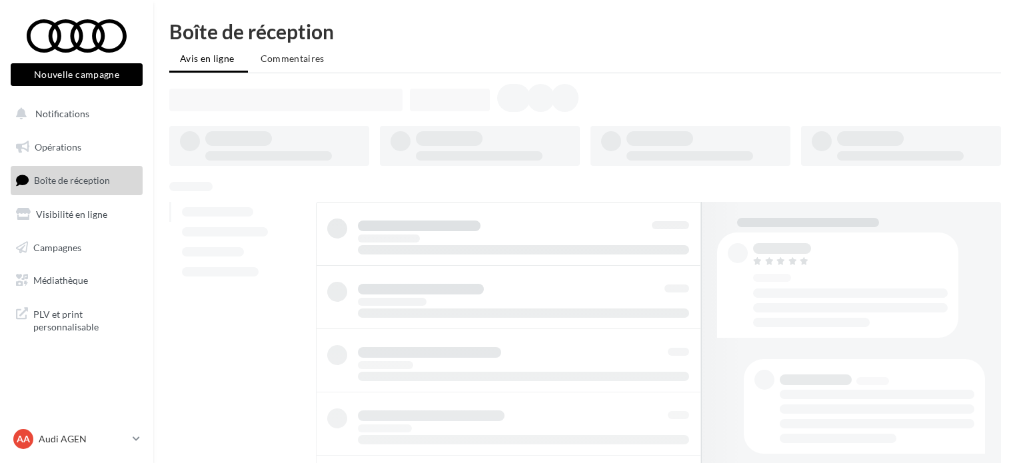 The image size is (1017, 463). Describe the element at coordinates (85, 319) in the screenshot. I see `span: PLV et print personnalisable` at that location.